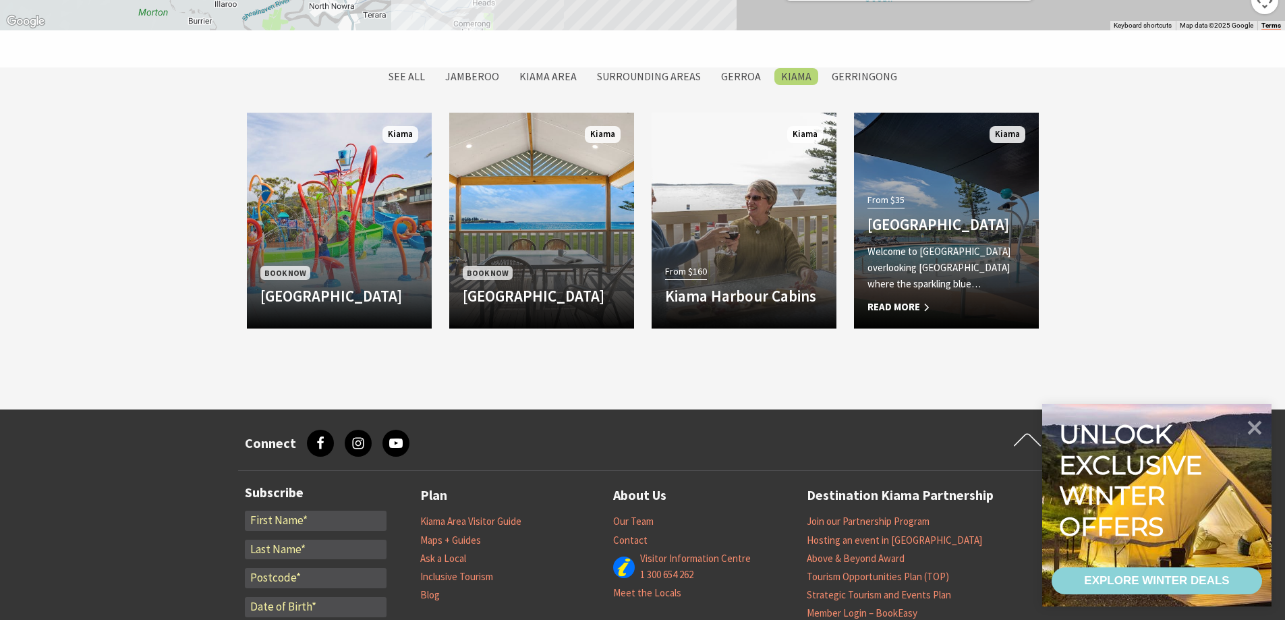  What do you see at coordinates (667, 575) in the screenshot?
I see `a: 1 300 654 262` at bounding box center [667, 575].